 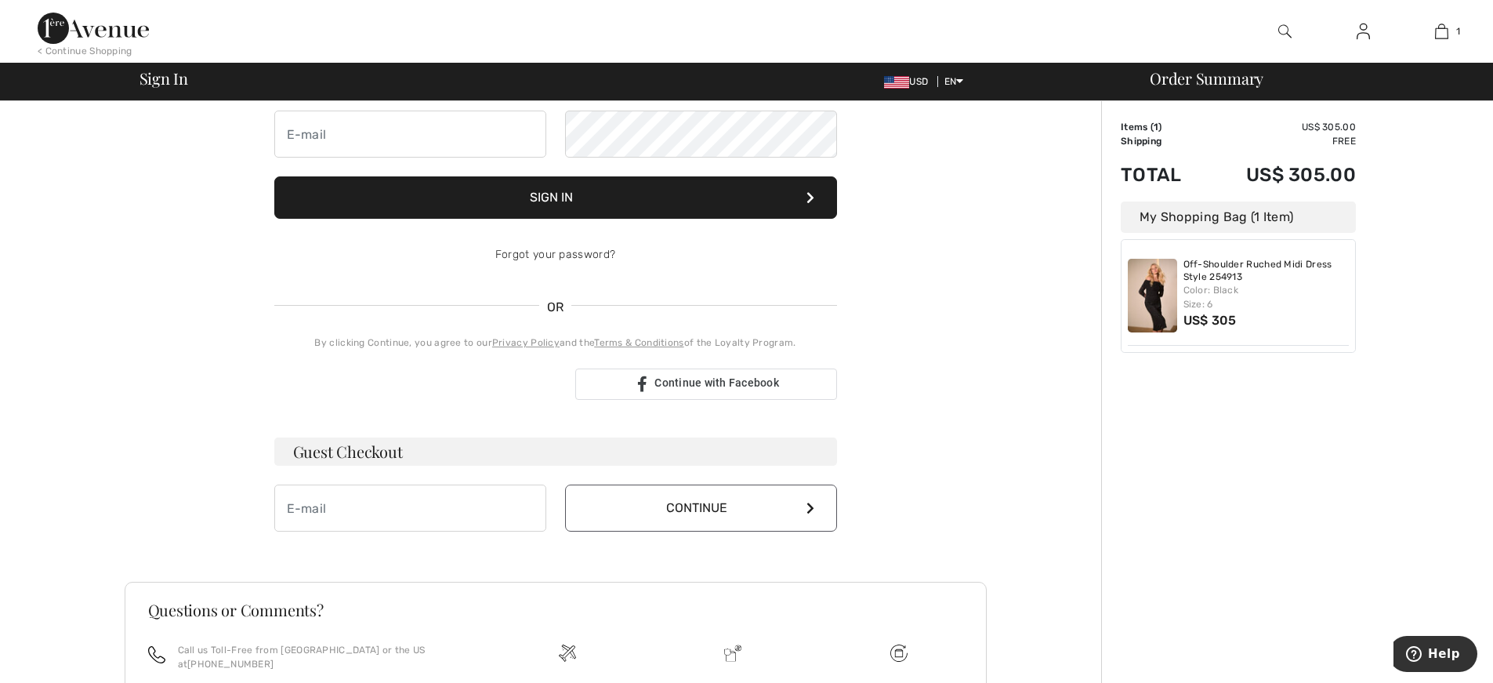 I want to click on img: Delivery is a breeze since we pay the duties!, so click(x=733, y=653).